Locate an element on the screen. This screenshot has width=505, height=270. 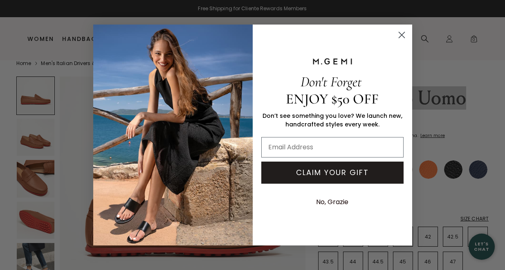
button: CLAIM YOUR GIFT is located at coordinates (333, 173).